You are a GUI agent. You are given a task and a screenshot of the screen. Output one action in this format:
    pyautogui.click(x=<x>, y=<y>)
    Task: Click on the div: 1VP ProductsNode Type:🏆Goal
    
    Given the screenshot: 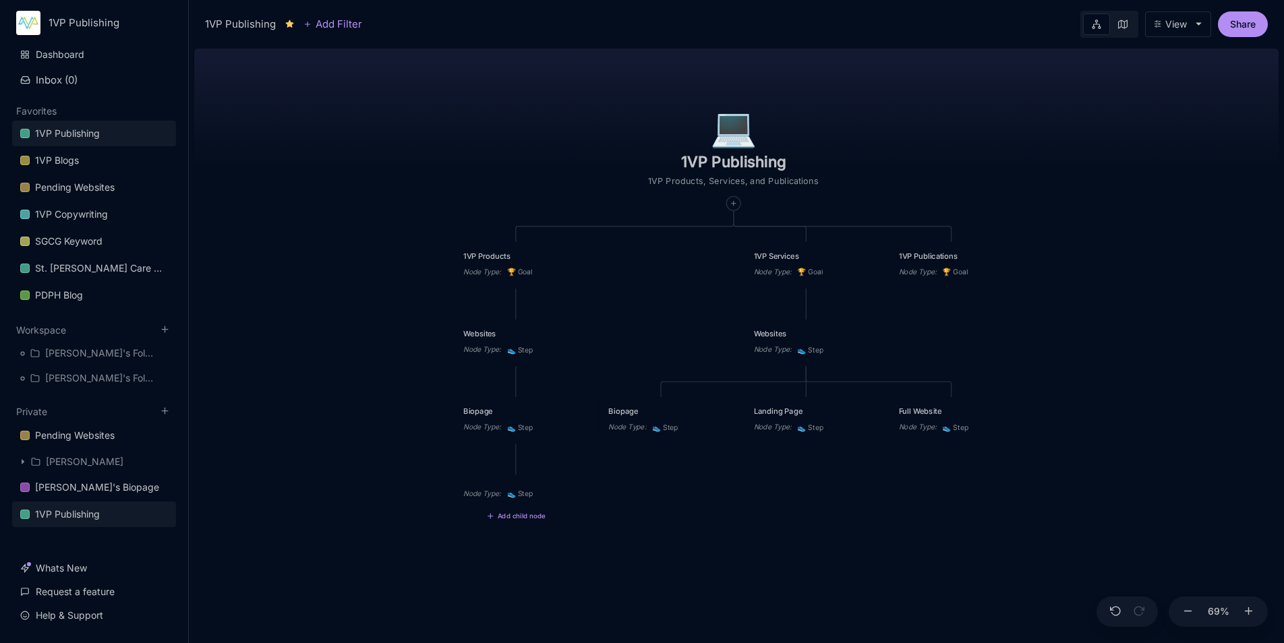 What is the action you would take?
    pyautogui.click(x=516, y=264)
    